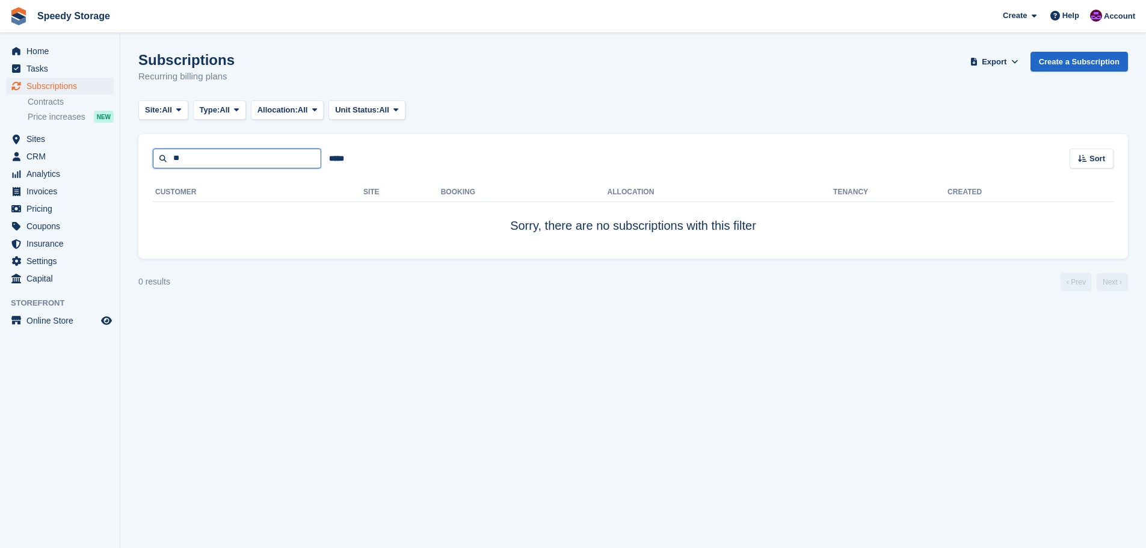 This screenshot has width=1146, height=548. What do you see at coordinates (153, 110) in the screenshot?
I see `span: Site:` at bounding box center [153, 110].